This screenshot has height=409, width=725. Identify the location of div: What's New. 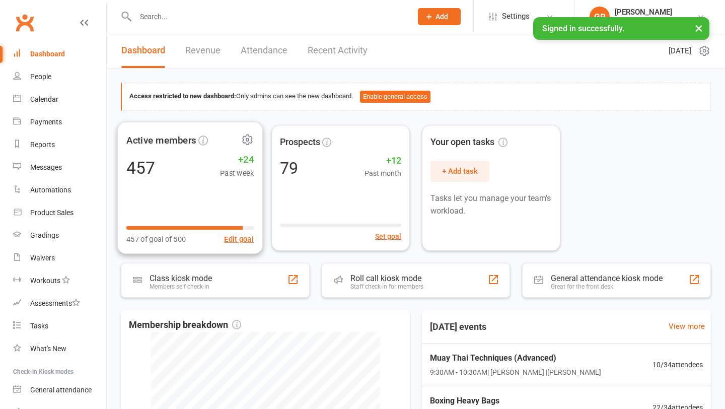
(48, 349).